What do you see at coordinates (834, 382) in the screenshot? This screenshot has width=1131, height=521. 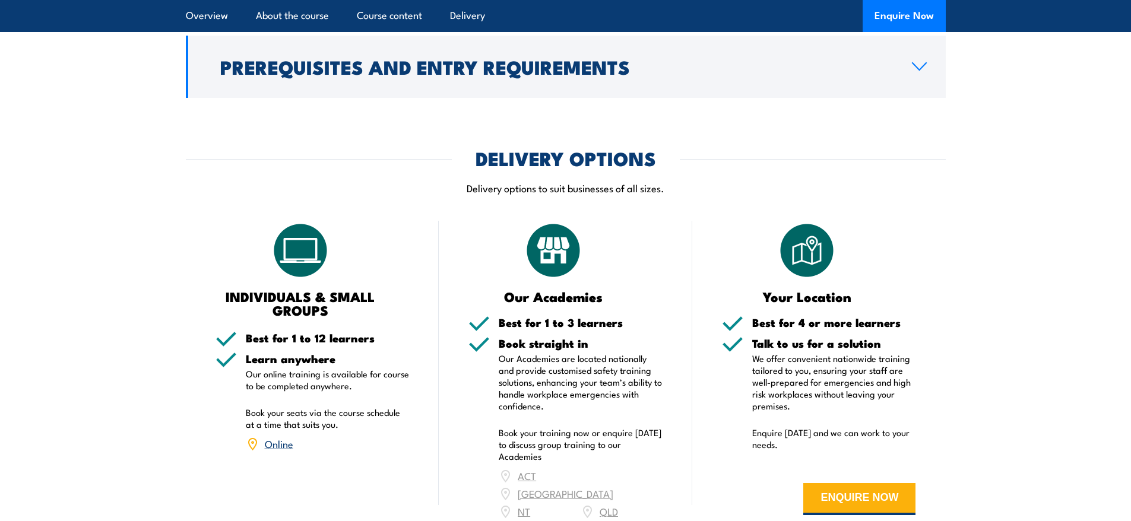 I see `p: We offer convenient nationwide training tailored to you, ensuring your staff are well-prepared fo...` at bounding box center [834, 382].